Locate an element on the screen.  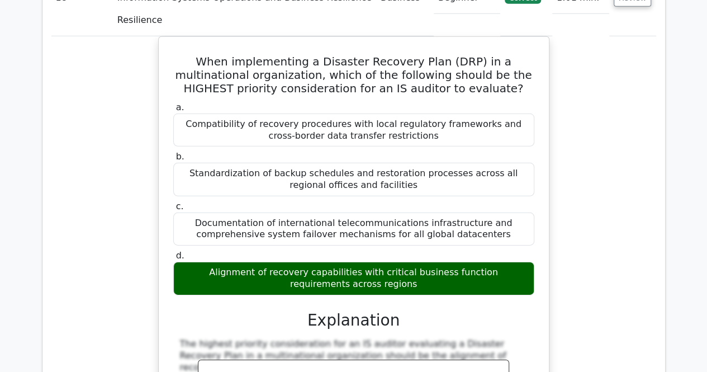
div: Compatibility of recovery procedures with local regulatory frameworks and cross-border data trans... is located at coordinates (354, 130).